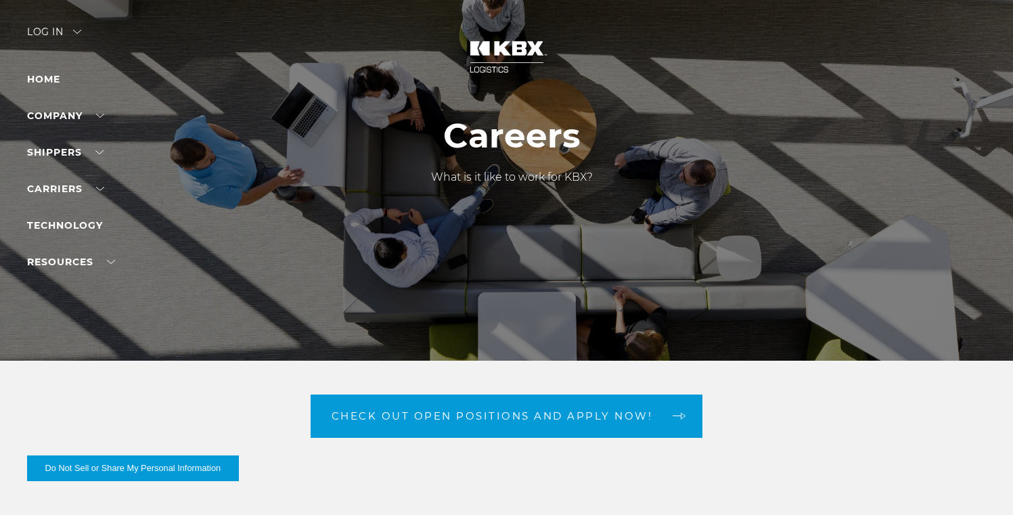 Image resolution: width=1013 pixels, height=515 pixels. What do you see at coordinates (43, 79) in the screenshot?
I see `a: Home` at bounding box center [43, 79].